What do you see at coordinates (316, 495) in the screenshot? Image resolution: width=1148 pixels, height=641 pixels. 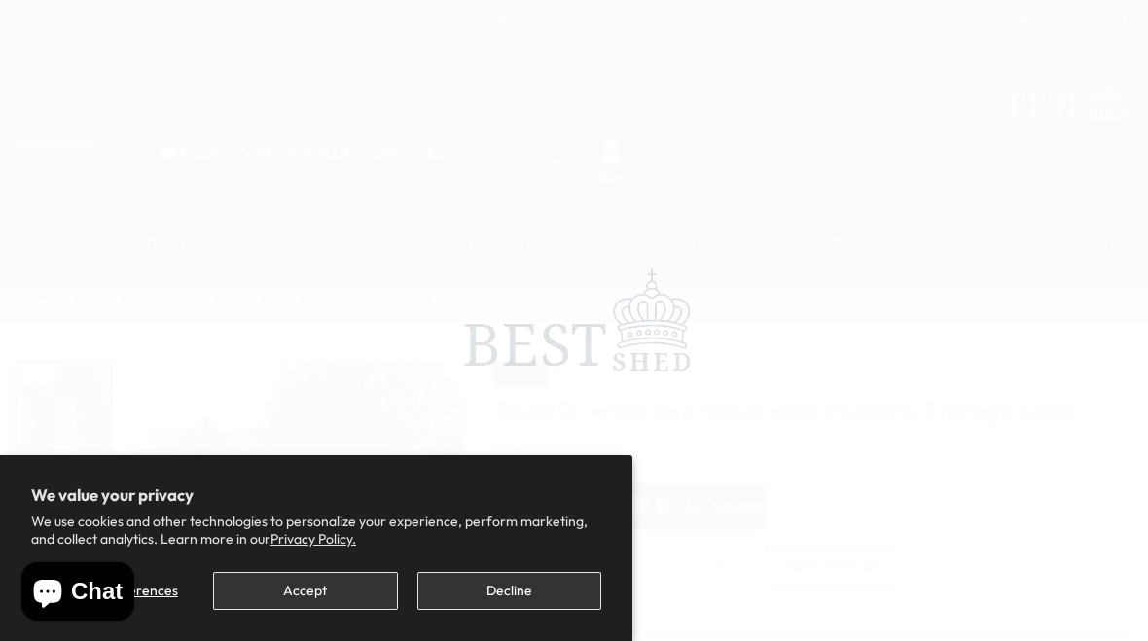 I see `h2: We value your privacy` at bounding box center [316, 495].